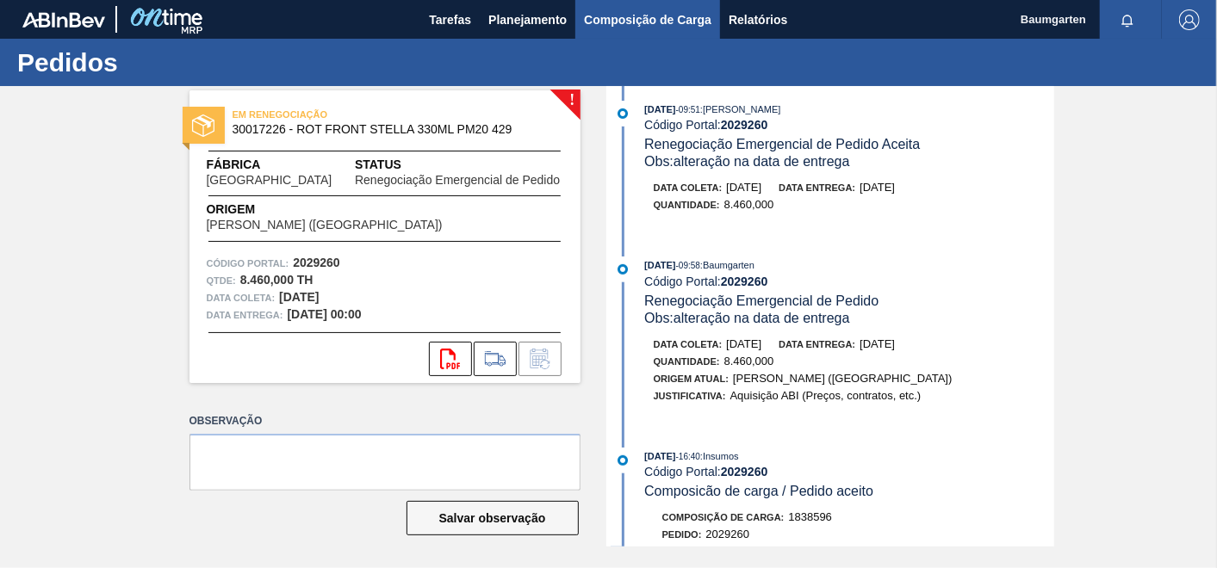 This screenshot has height=568, width=1217. What do you see at coordinates (540, 359) in the screenshot?
I see `div: Informar alteração no pedido` at bounding box center [540, 359].